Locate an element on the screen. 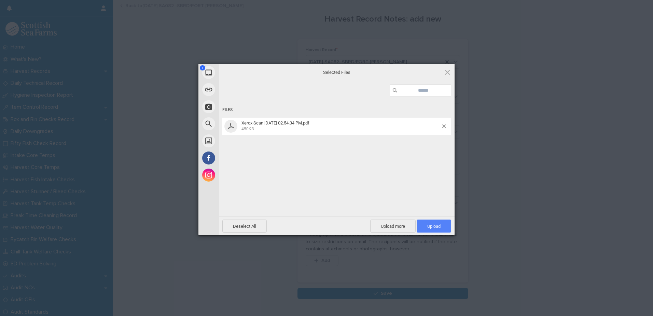  div: Take Photo is located at coordinates (239, 107).